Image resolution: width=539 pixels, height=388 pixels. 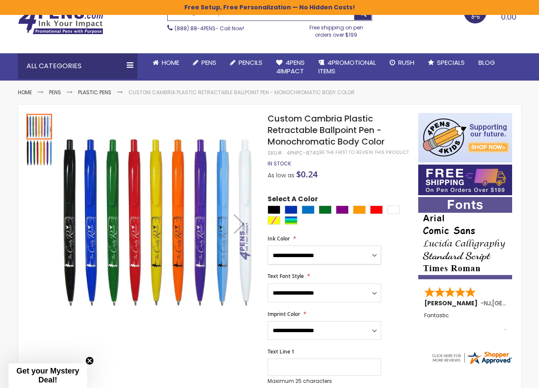 I want to click on span: Get your Mystery Deal!, so click(x=47, y=375).